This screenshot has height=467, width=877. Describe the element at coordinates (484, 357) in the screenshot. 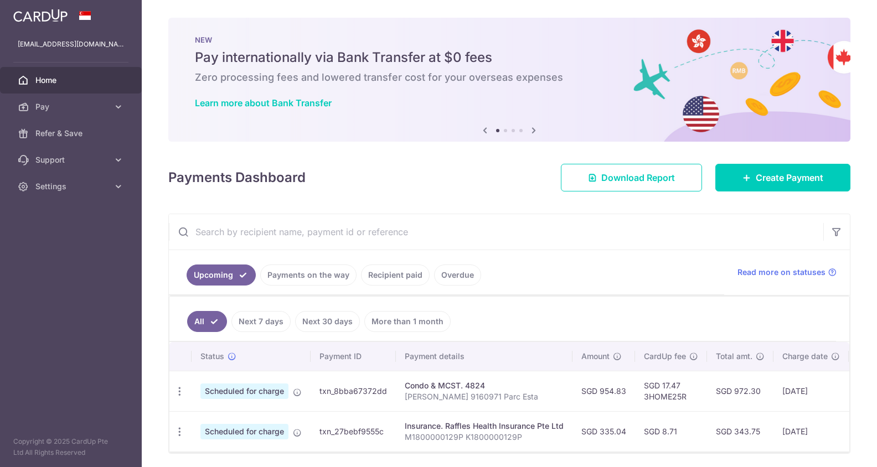

I see `th: Payment details` at that location.